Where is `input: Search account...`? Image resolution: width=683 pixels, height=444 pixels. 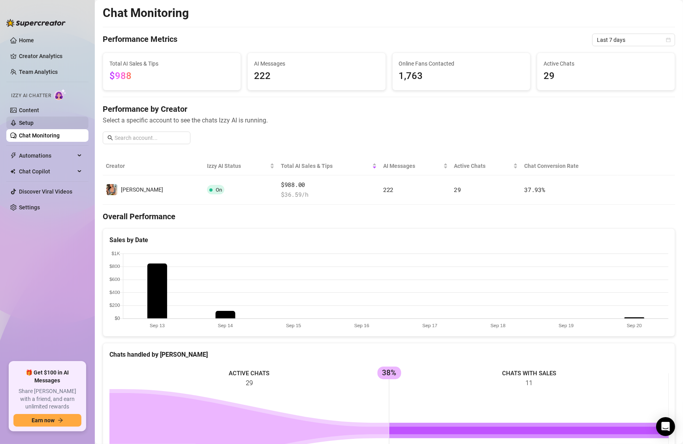
input: Search account... is located at coordinates (150, 138).